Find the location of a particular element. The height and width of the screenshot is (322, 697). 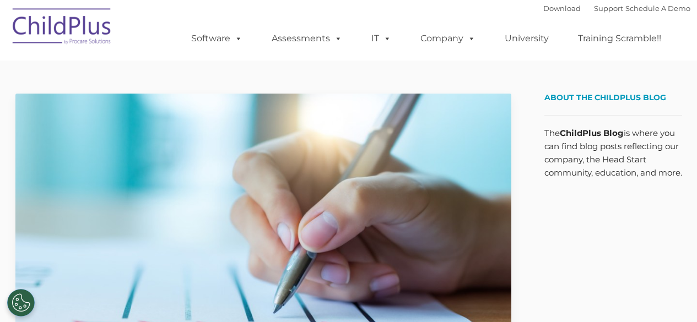

a: IT is located at coordinates (381, 39).